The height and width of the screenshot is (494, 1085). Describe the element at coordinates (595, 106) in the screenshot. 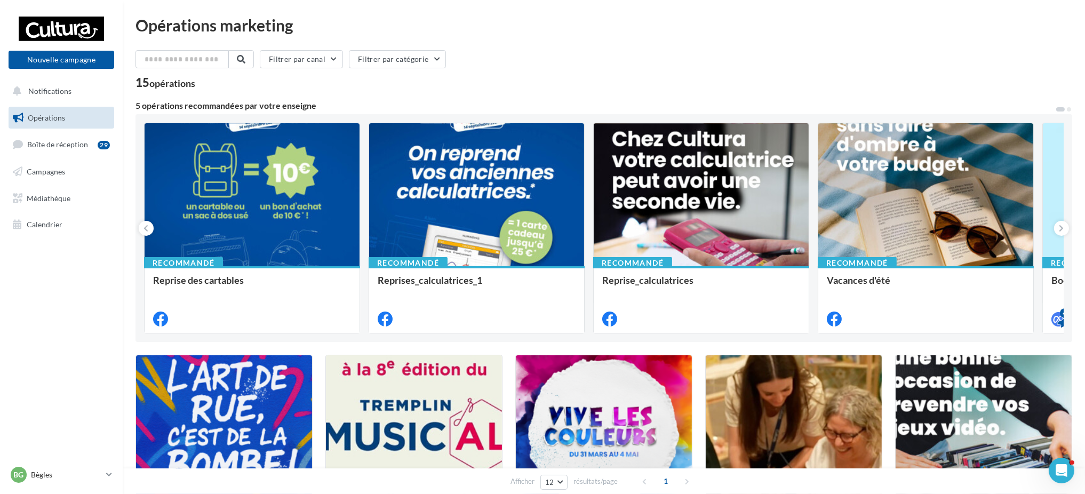

I see `div: 5 opérations recommandées par votre enseigne` at that location.